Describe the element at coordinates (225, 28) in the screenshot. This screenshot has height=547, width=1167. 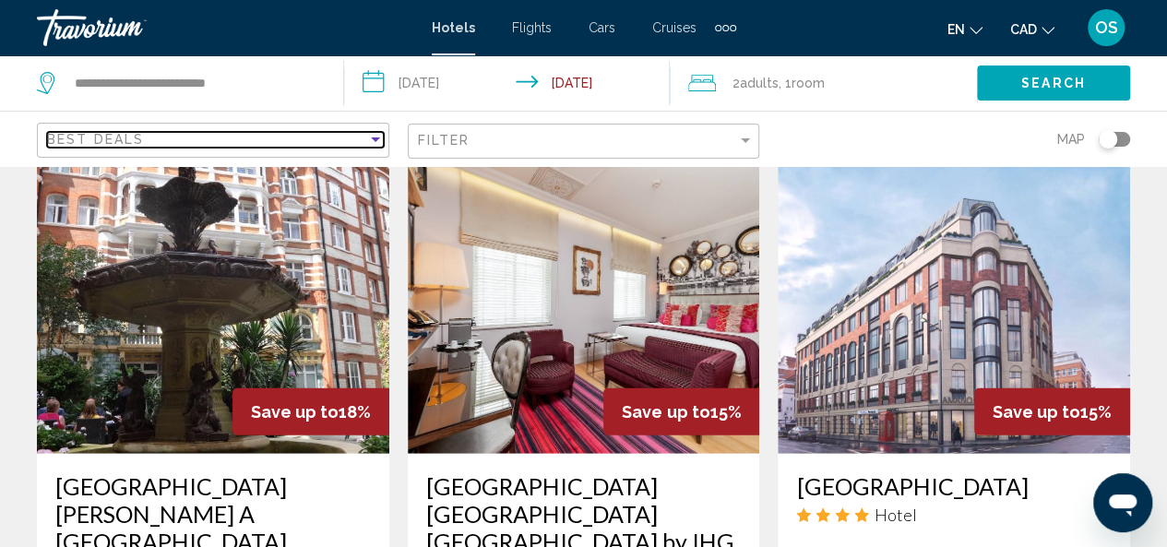
I see `a: Travorium` at that location.